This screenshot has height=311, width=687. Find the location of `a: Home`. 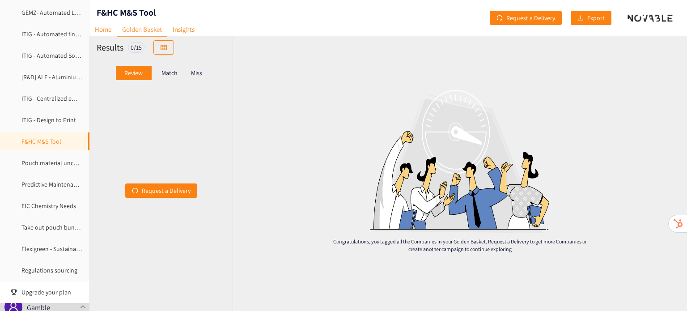

a: Home is located at coordinates (103, 29).